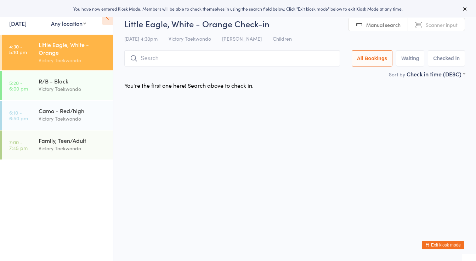 This screenshot has height=261, width=476. I want to click on div: Check in time (DESC), so click(436, 74).